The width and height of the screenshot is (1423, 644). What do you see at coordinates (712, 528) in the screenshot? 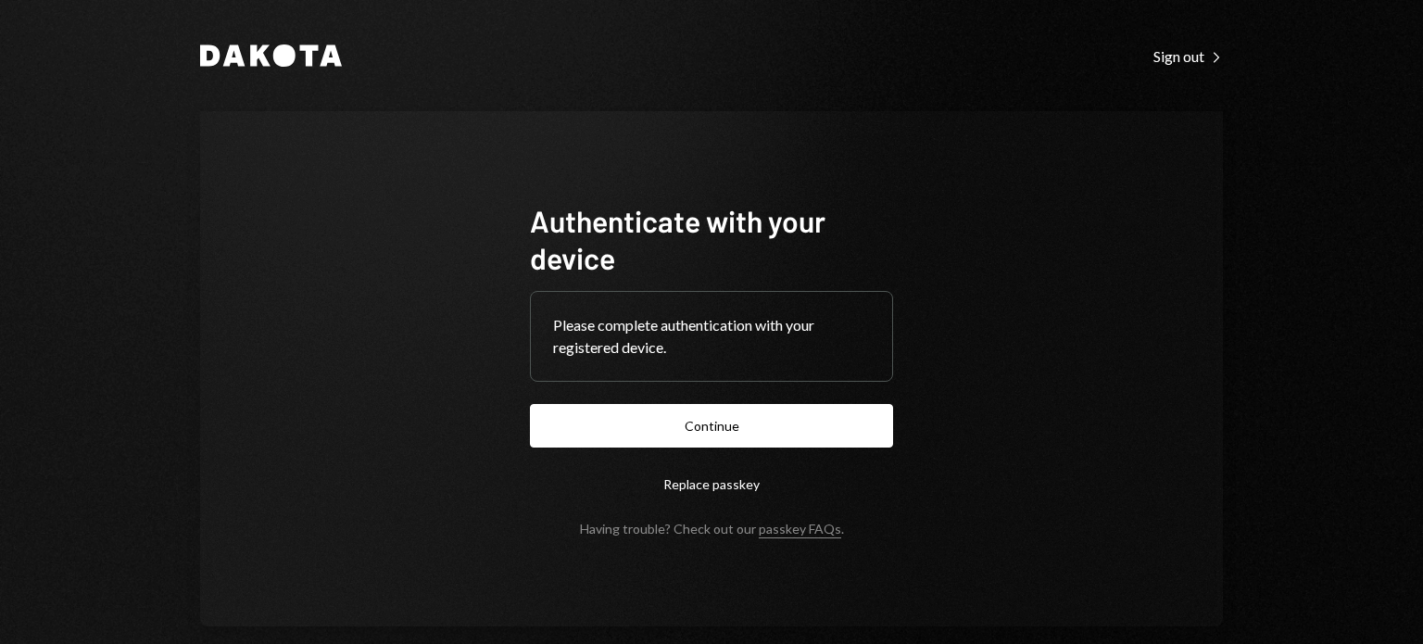
I see `div: Having trouble? Check out our .` at bounding box center [712, 528].